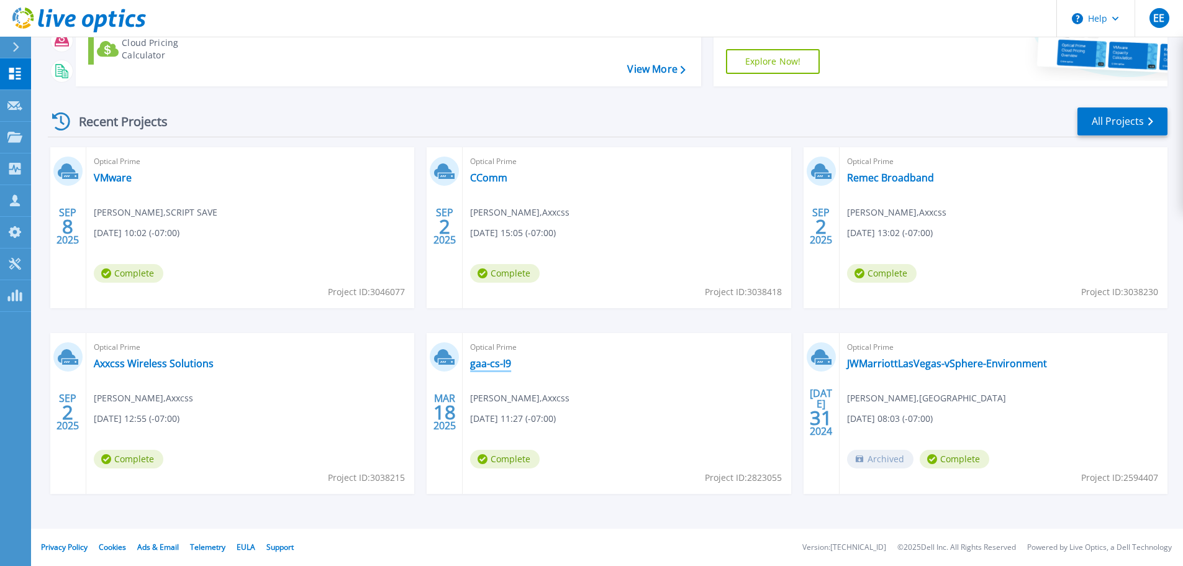  I want to click on a: Cookies, so click(112, 547).